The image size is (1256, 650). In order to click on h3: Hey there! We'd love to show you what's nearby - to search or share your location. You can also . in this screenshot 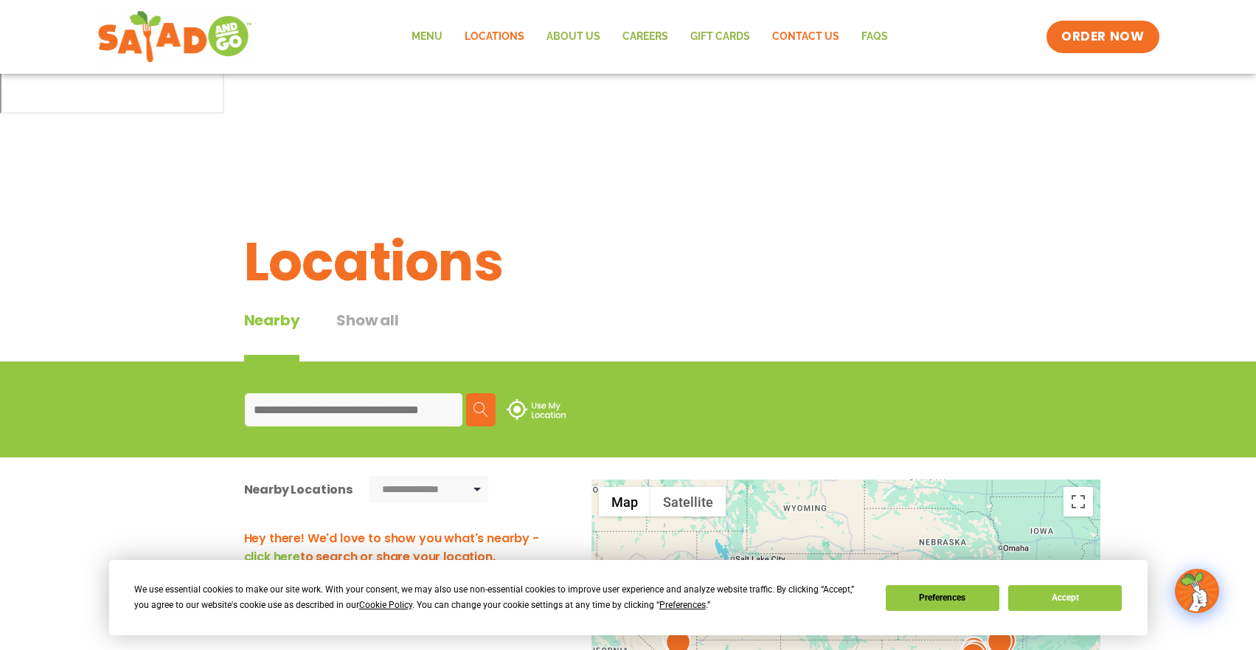, I will do `click(403, 566)`.